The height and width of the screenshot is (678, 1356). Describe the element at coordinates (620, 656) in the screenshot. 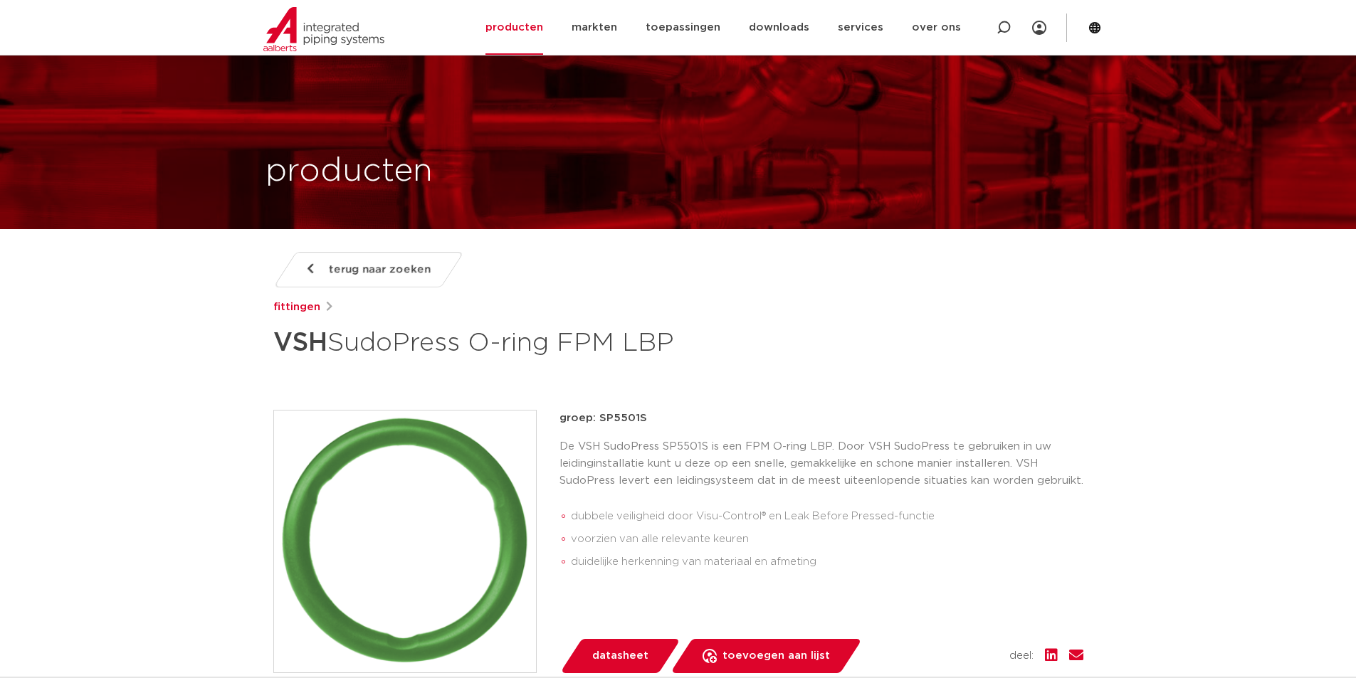

I see `span: datasheet` at that location.